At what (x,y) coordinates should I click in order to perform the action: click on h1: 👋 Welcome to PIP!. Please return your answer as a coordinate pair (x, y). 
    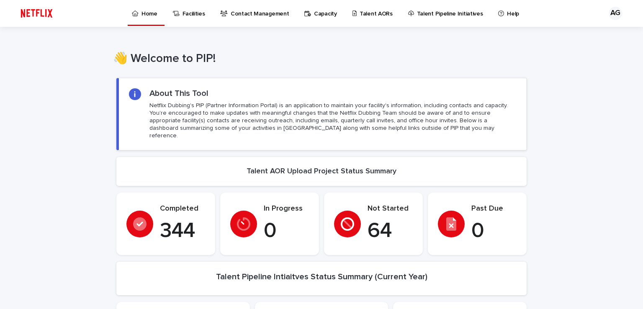
    Looking at the image, I should click on (318, 59).